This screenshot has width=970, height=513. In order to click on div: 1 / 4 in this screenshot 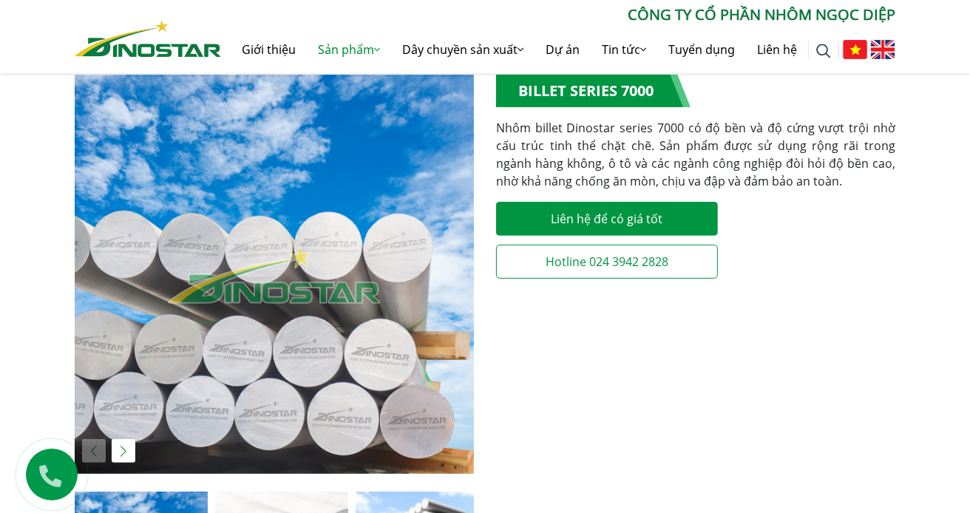, I will do `click(274, 274)`.